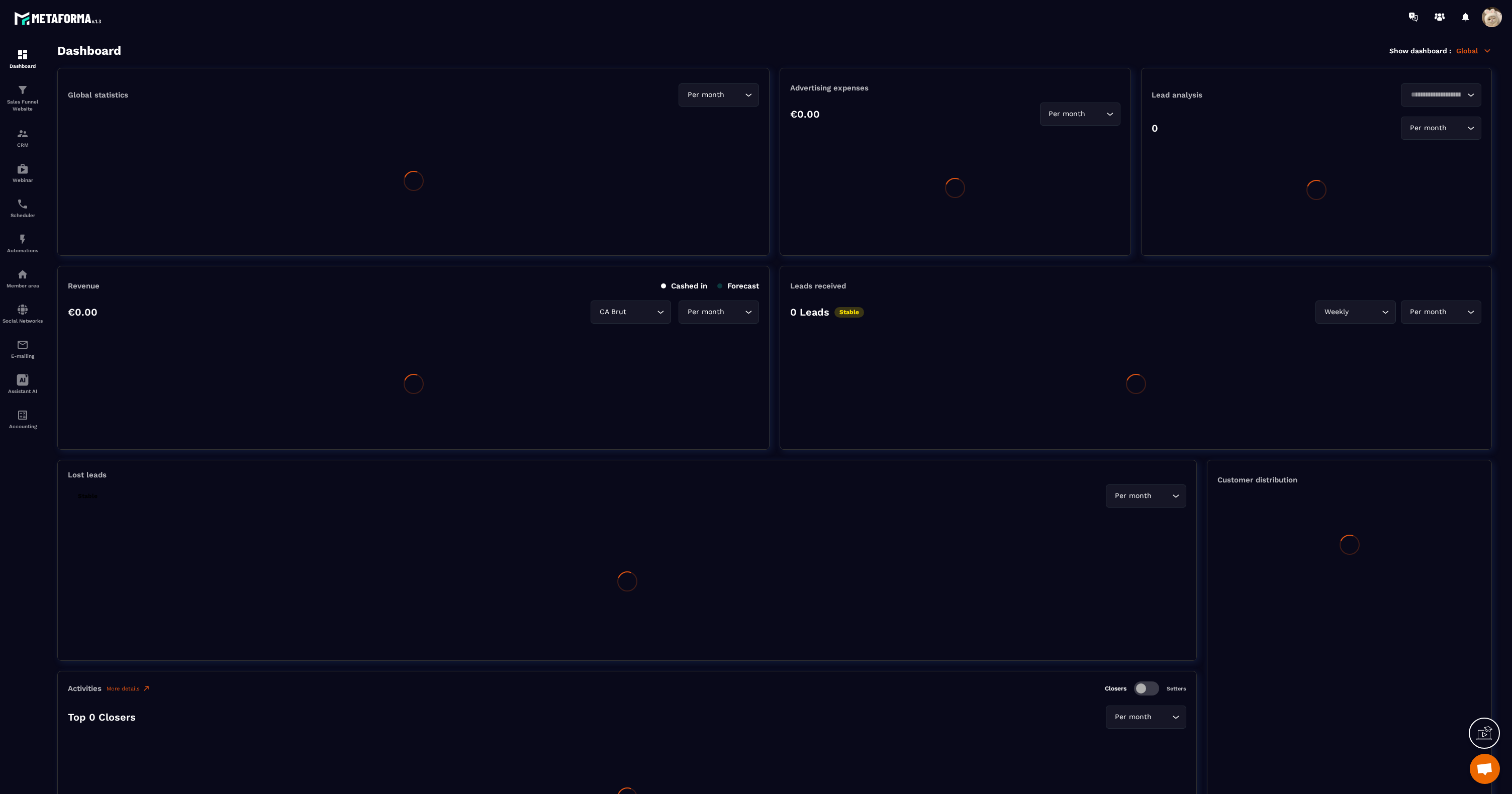 Image resolution: width=1512 pixels, height=794 pixels. I want to click on img: email, so click(23, 345).